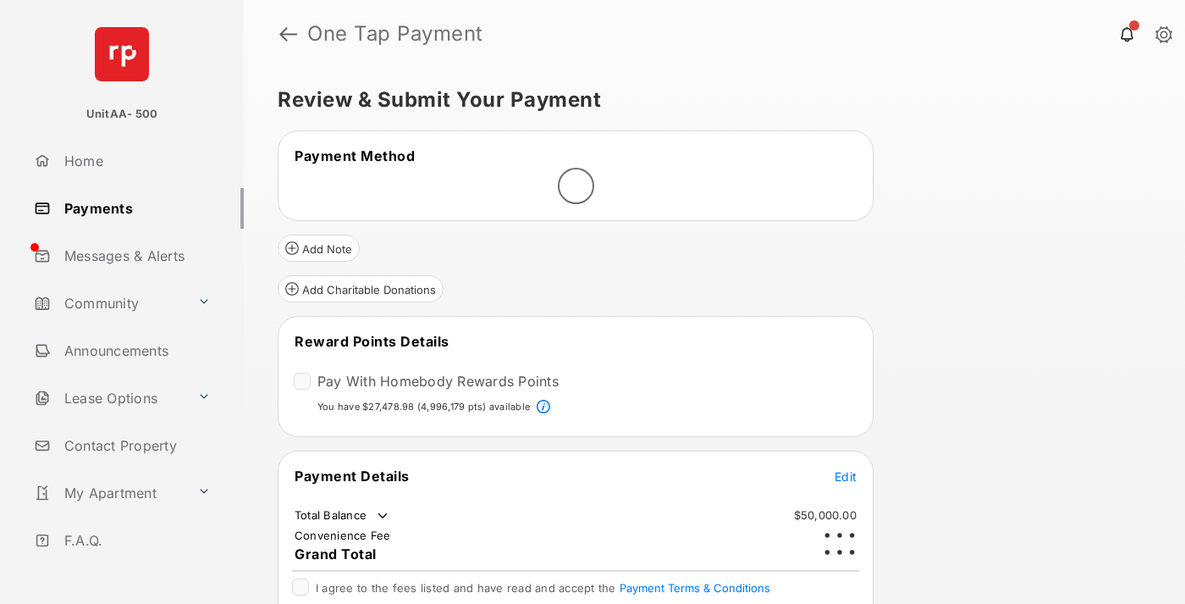  I want to click on a: Payments, so click(135, 208).